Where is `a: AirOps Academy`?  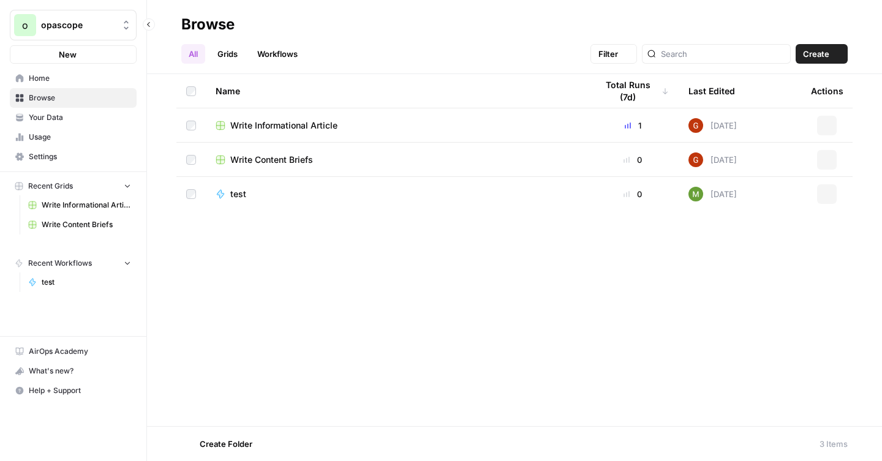 a: AirOps Academy is located at coordinates (73, 352).